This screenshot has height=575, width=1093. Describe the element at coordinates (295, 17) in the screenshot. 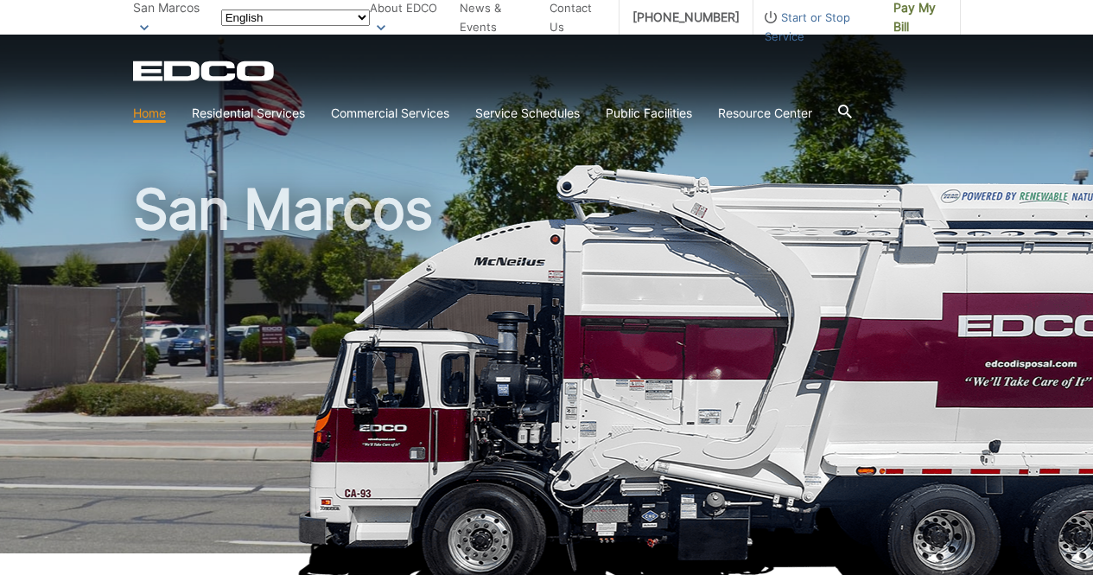

I see `select: Select a language` at that location.